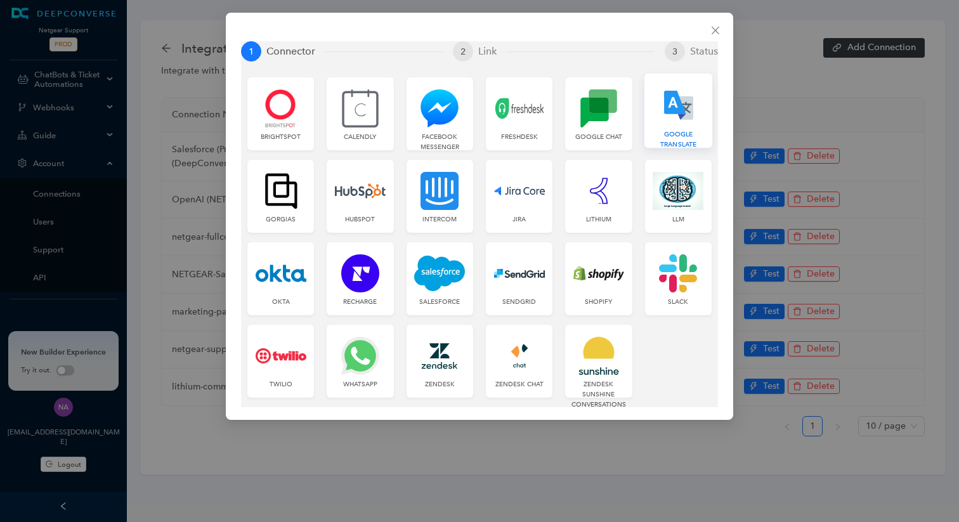  What do you see at coordinates (519, 219) in the screenshot?
I see `div: Jira` at bounding box center [519, 219].